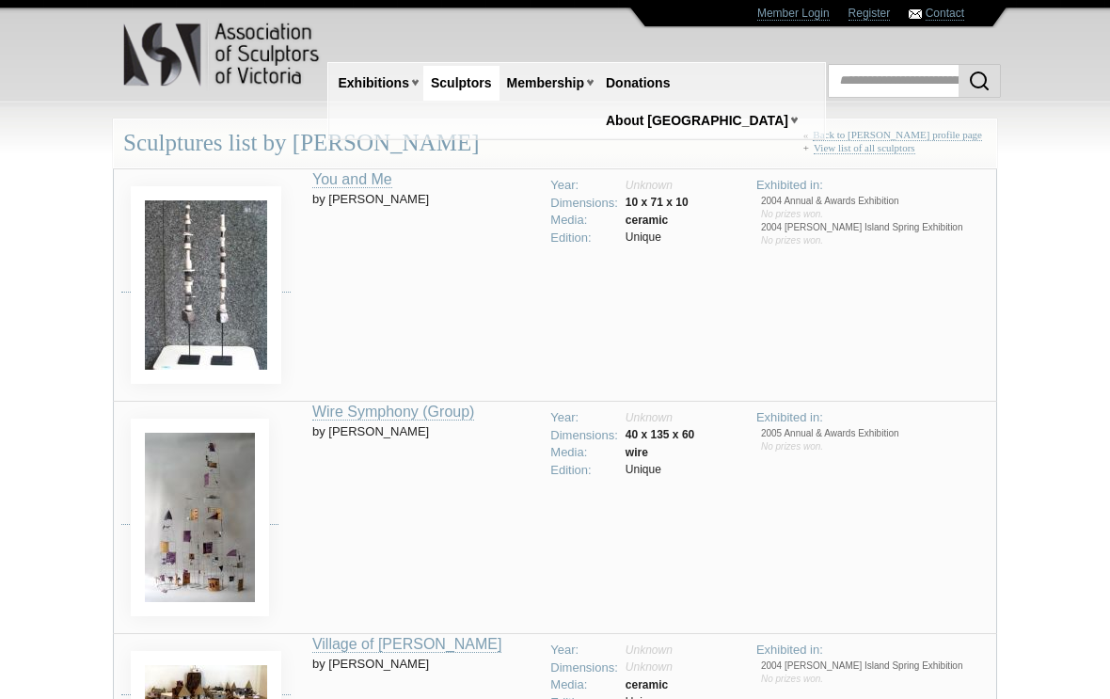 This screenshot has height=699, width=1110. Describe the element at coordinates (352, 180) in the screenshot. I see `a: You and Me` at that location.